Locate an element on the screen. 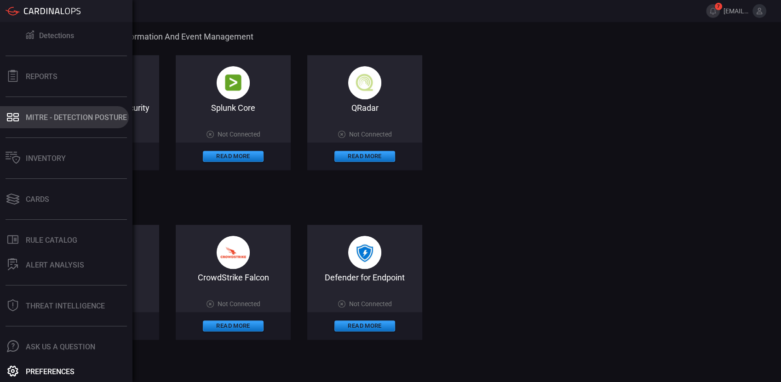 The height and width of the screenshot is (382, 781). div: Ask Us A Question is located at coordinates (60, 347).